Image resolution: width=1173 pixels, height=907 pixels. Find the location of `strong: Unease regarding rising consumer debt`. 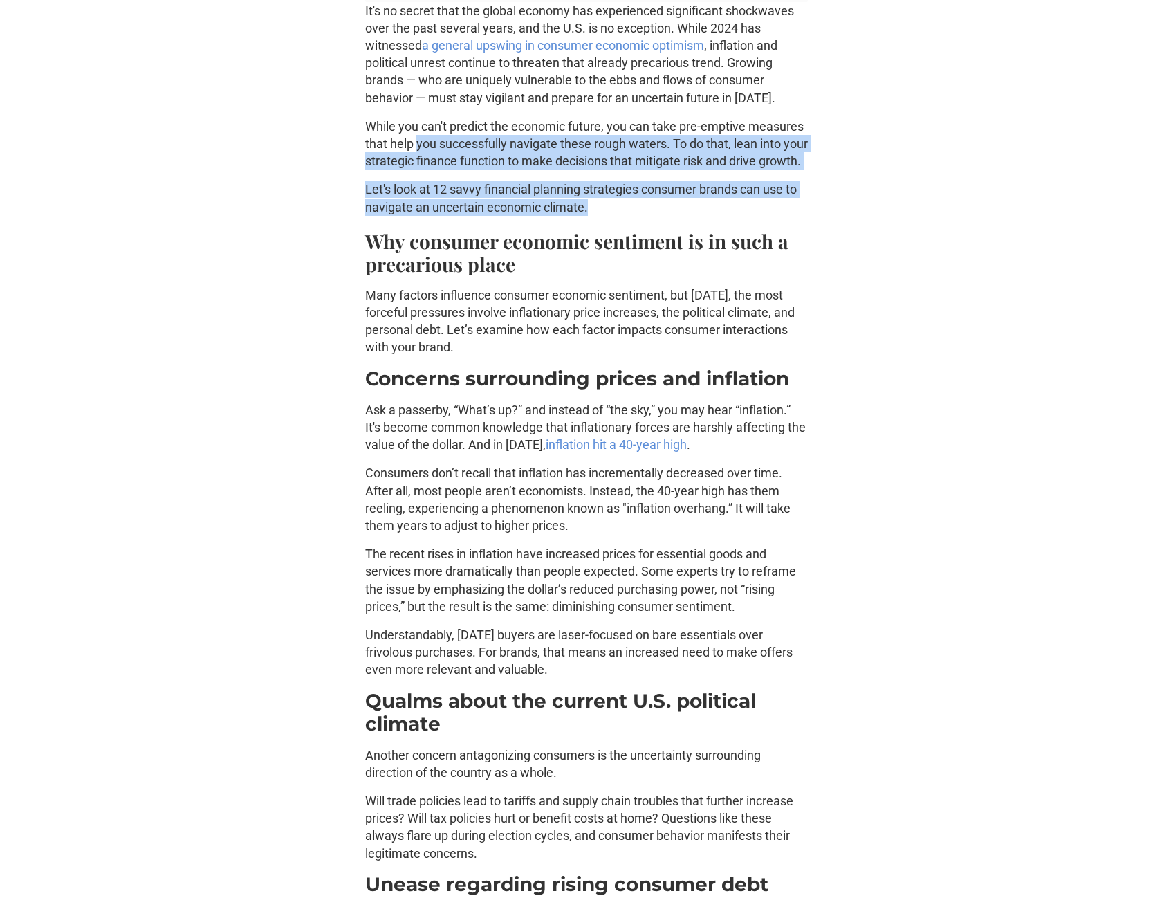

strong: Unease regarding rising consumer debt is located at coordinates (567, 884).